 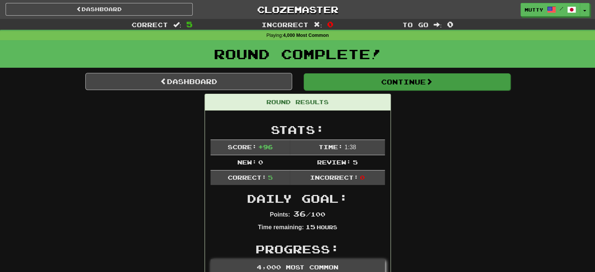 What do you see at coordinates (281, 227) in the screenshot?
I see `strong: Time remaining:` at bounding box center [281, 227].